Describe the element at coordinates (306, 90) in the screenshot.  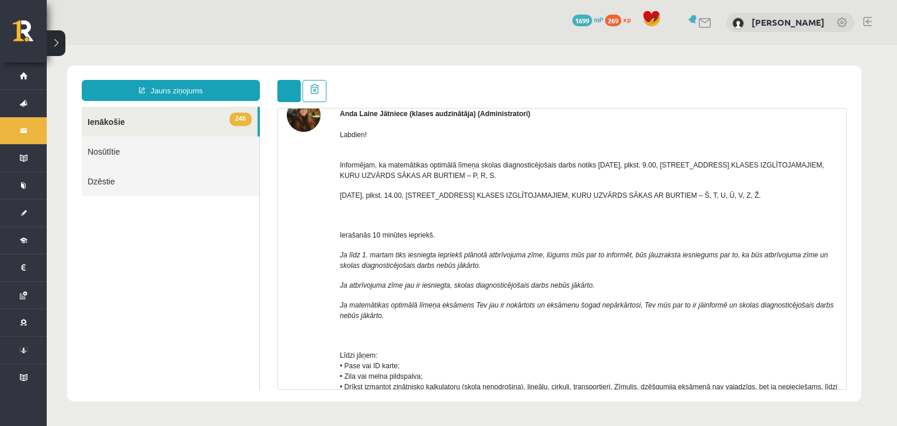
I see `span: Labdien!` at that location.